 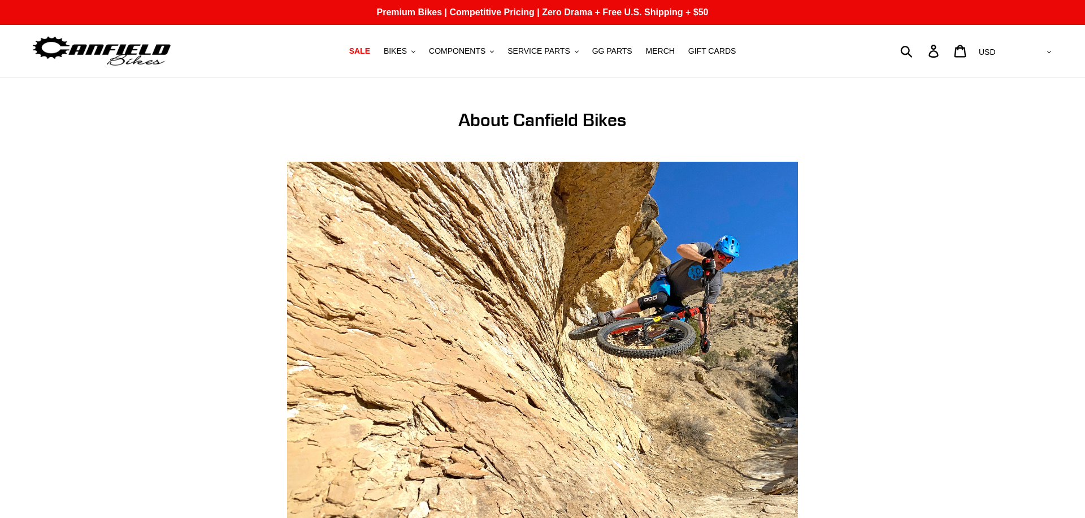 I want to click on span: GIFT CARDS, so click(x=712, y=51).